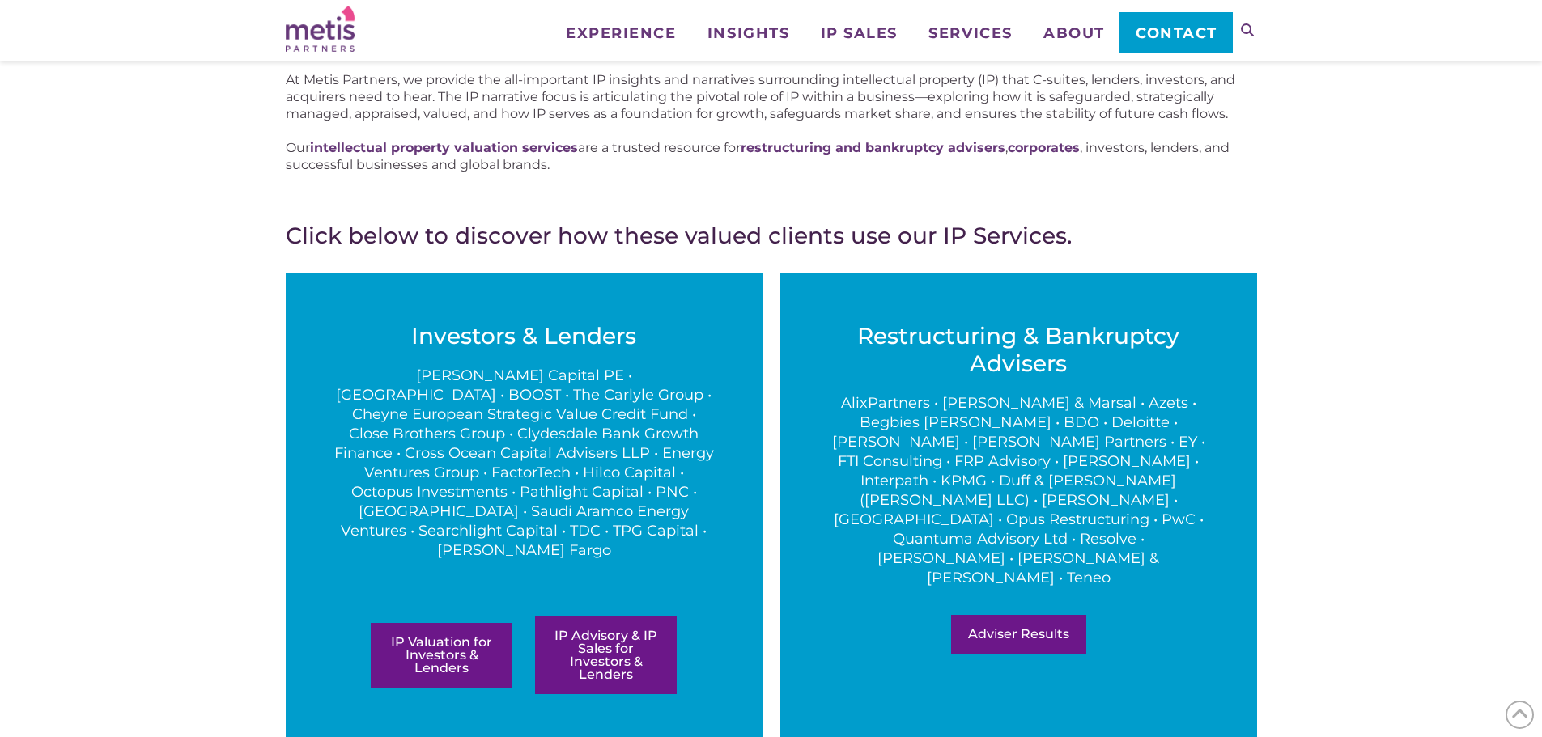 Image resolution: width=1542 pixels, height=737 pixels. I want to click on a: IP Advisory & IP Sales for Investors & Lenders, so click(606, 656).